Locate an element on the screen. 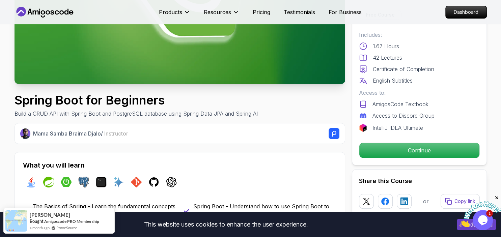  button: Accept cookies is located at coordinates (476, 225).